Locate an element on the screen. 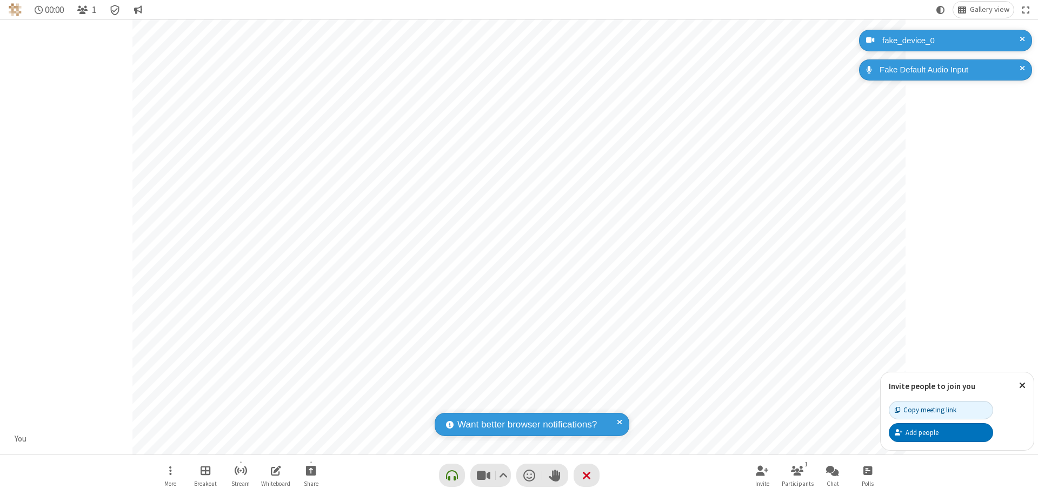  span: Want better browser notifications? is located at coordinates (527, 425).